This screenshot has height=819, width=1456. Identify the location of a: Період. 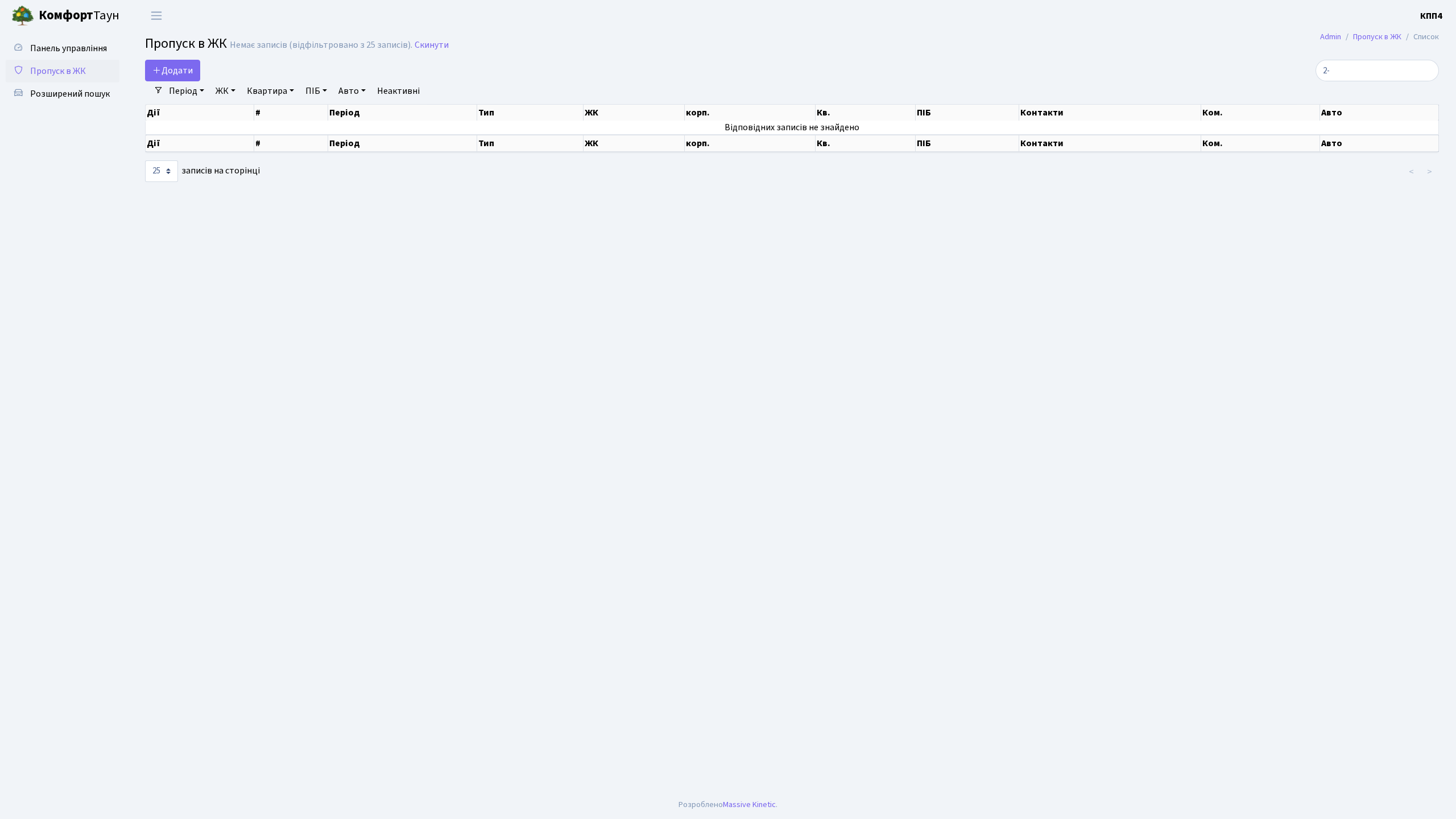
(186, 91).